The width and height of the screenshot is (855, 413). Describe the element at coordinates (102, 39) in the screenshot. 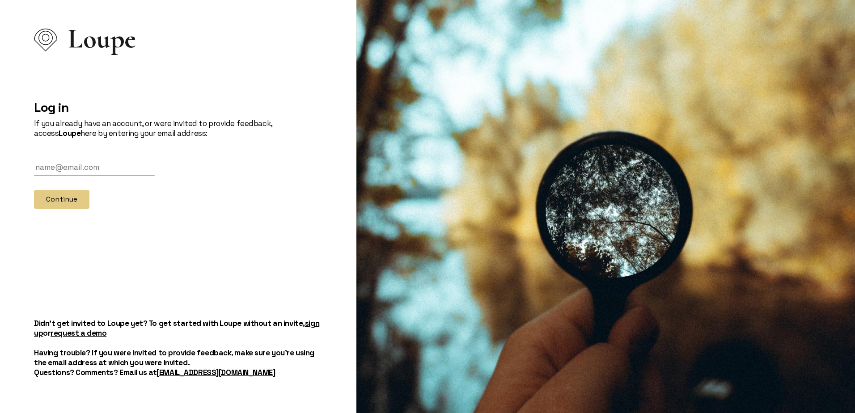

I see `span: Loupe` at that location.